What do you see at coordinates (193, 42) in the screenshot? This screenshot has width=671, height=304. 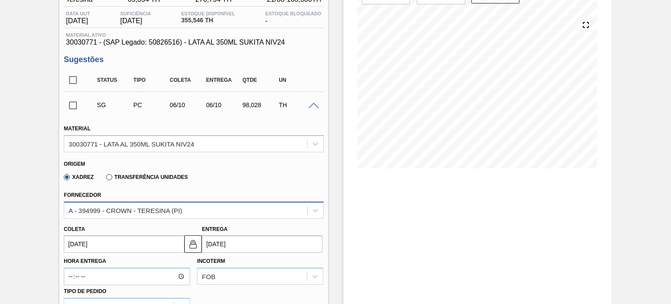 I see `span: 30030771 - (SAP Legado: 50826516) - LATA AL 350ML SUKITA NIV24` at bounding box center [193, 42].